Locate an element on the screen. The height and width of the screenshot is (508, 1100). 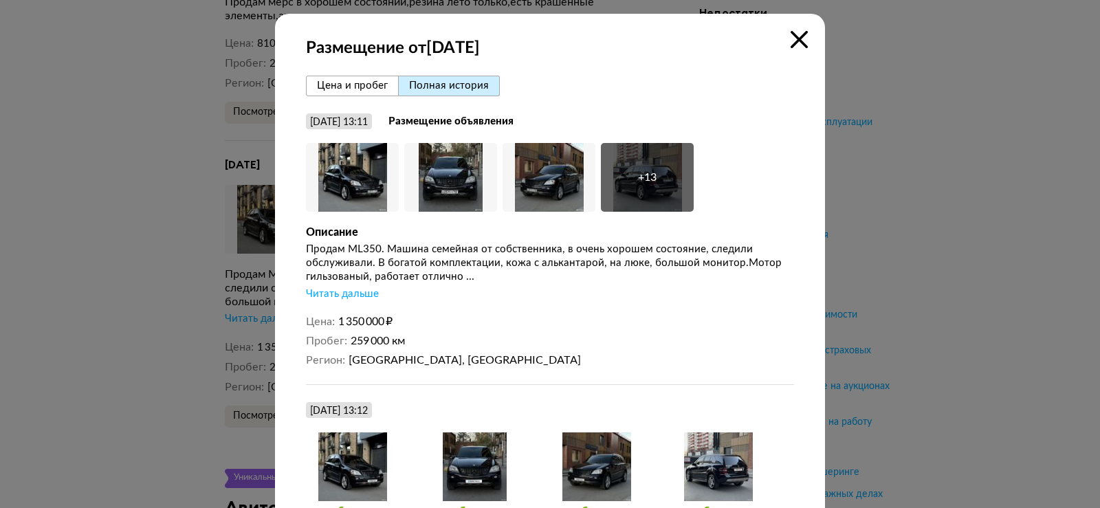
span: Цена и пробег is located at coordinates (352, 85).